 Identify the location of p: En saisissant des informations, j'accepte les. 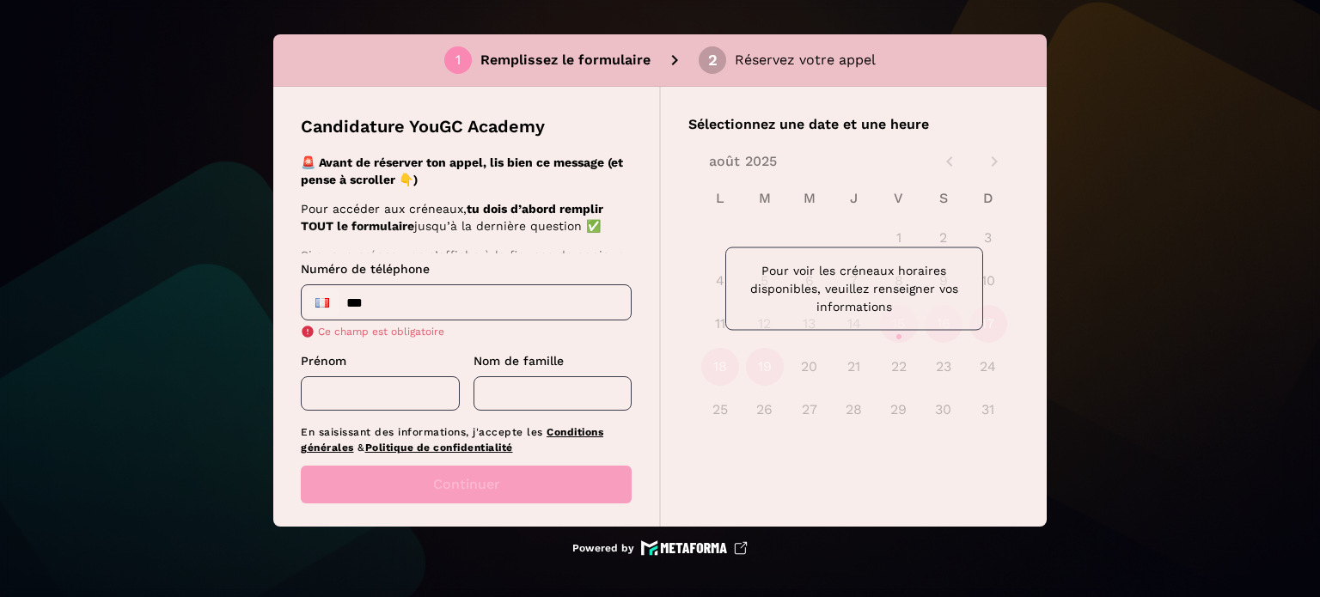
(466, 440).